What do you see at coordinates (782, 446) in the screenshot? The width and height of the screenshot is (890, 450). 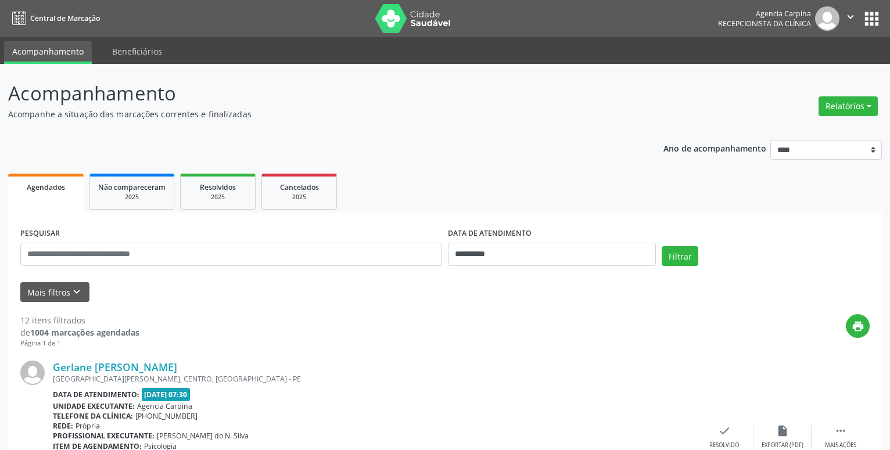 I see `div: Exportar (PDF)` at bounding box center [782, 446].